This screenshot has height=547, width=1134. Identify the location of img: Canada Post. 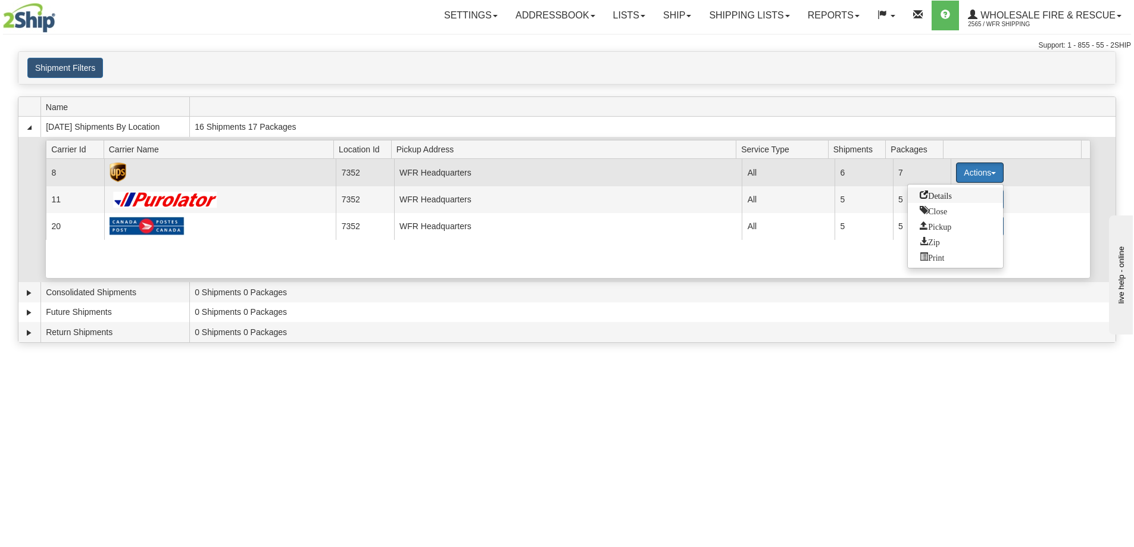
(147, 226).